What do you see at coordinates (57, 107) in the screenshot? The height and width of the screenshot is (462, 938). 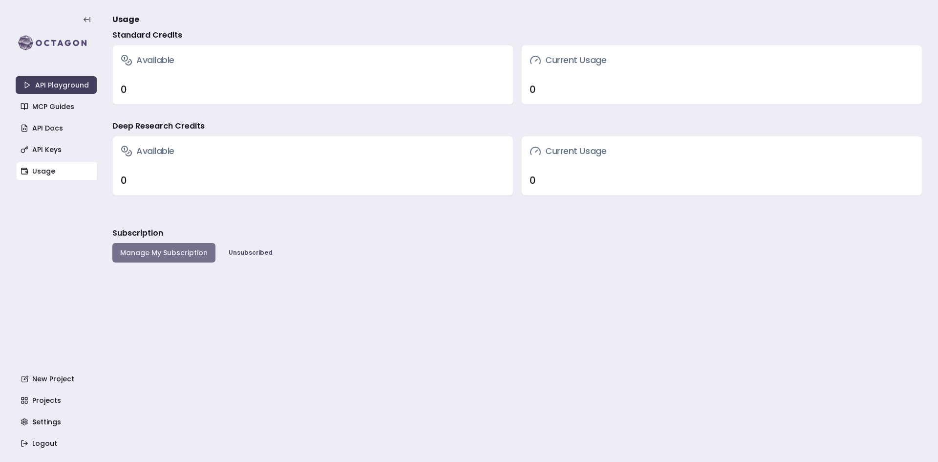 I see `a: MCP Guides` at bounding box center [57, 107].